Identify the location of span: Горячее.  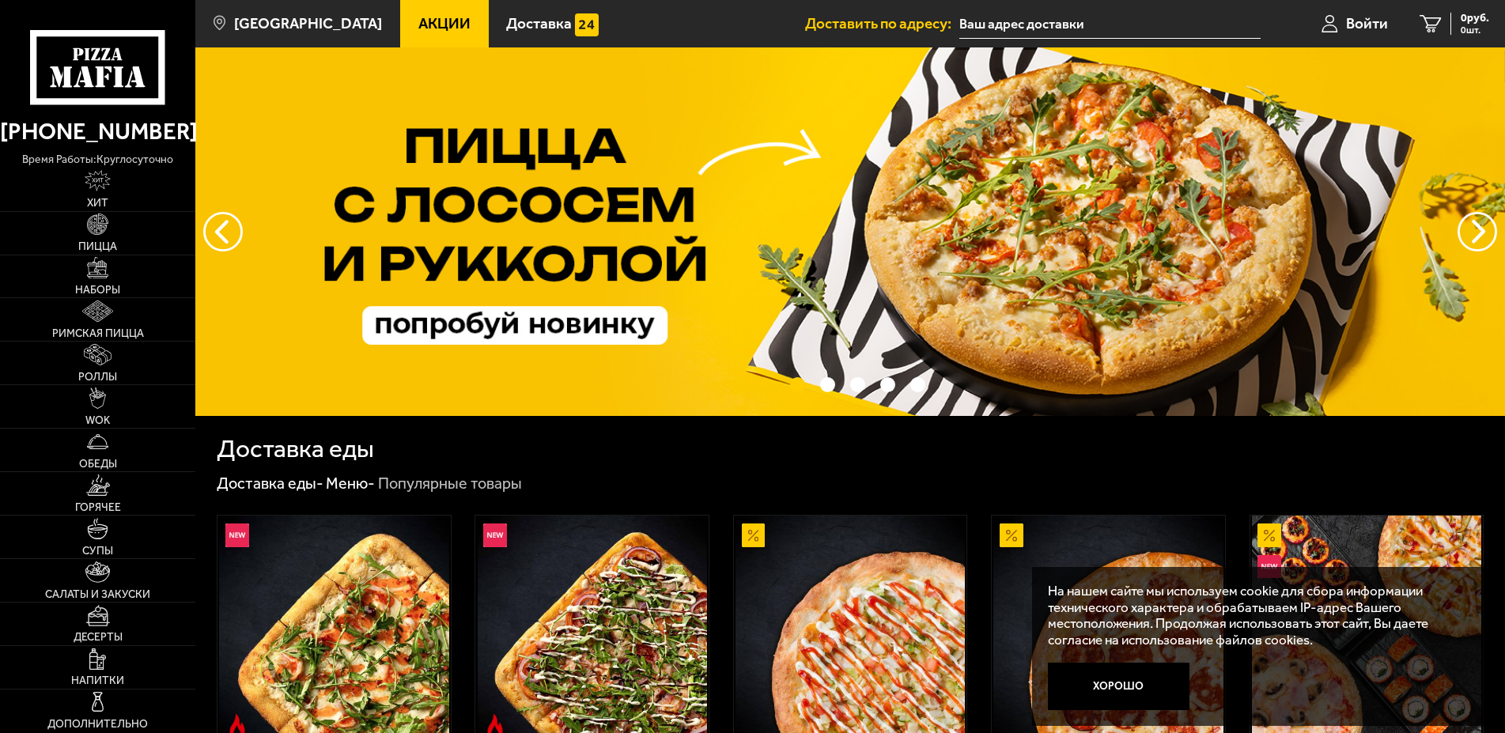
(98, 508).